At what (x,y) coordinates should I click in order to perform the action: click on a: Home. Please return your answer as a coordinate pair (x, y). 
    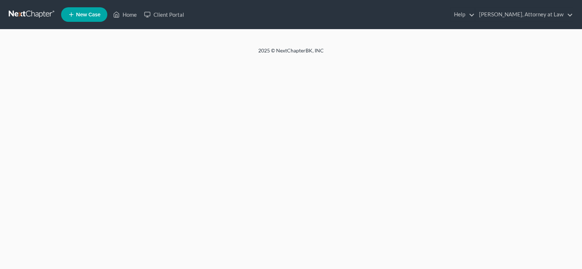
    Looking at the image, I should click on (125, 15).